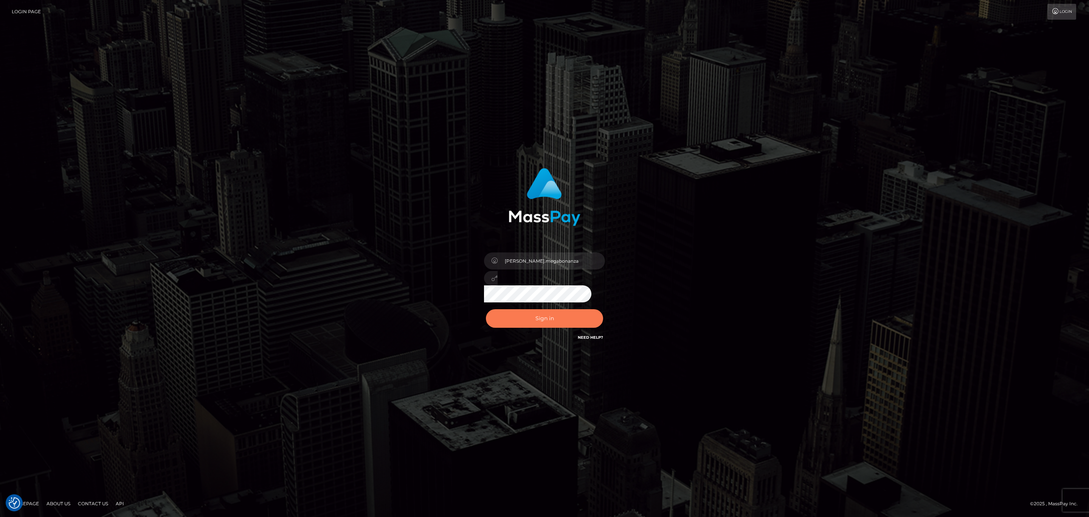 Image resolution: width=1089 pixels, height=517 pixels. Describe the element at coordinates (25, 503) in the screenshot. I see `a: Homepage` at that location.